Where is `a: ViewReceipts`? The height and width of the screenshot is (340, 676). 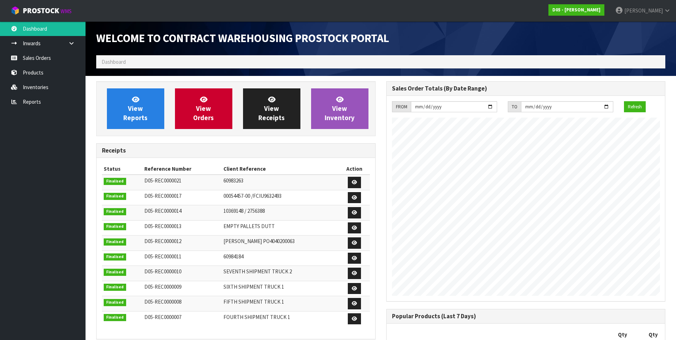
a: ViewReceipts is located at coordinates (272, 109).